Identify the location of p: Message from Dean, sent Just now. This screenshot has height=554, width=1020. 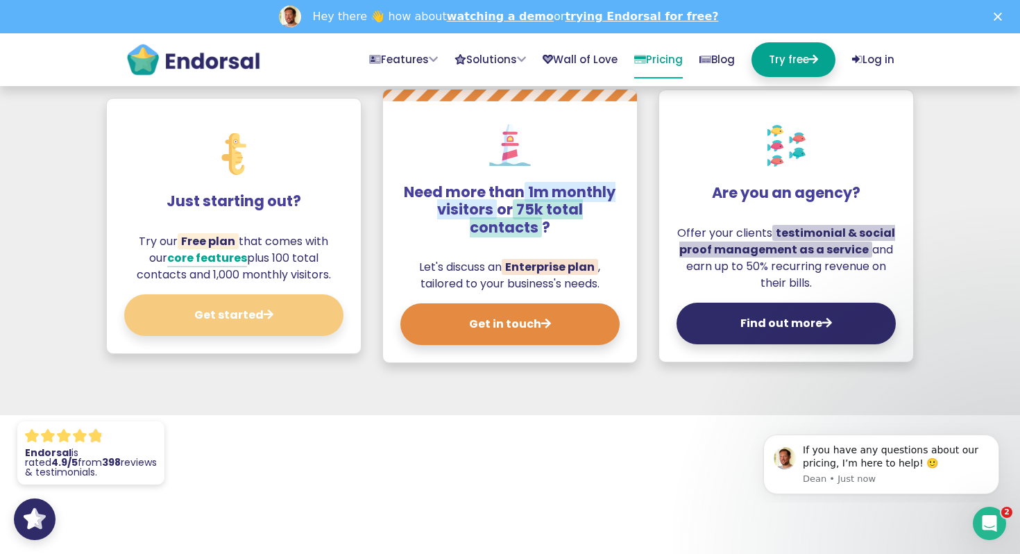
(153, 57).